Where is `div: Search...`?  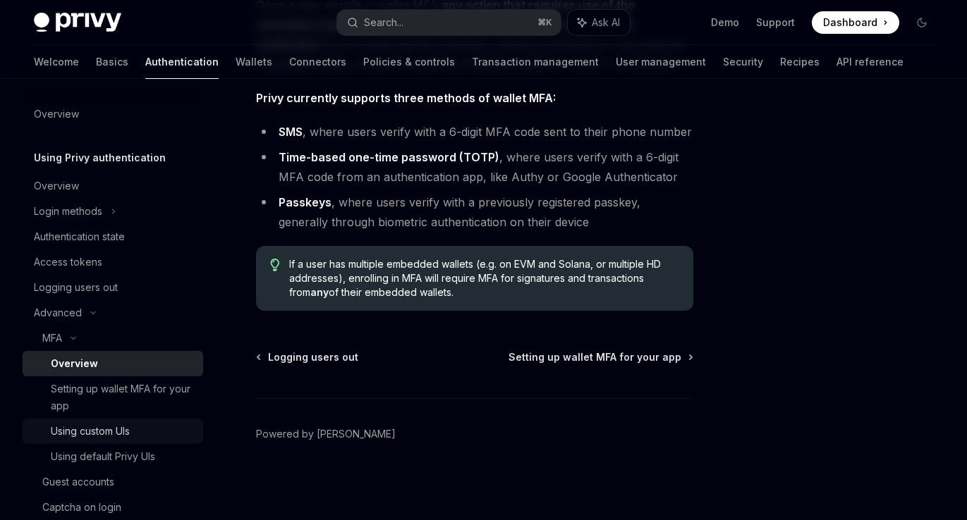 div: Search... is located at coordinates (384, 23).